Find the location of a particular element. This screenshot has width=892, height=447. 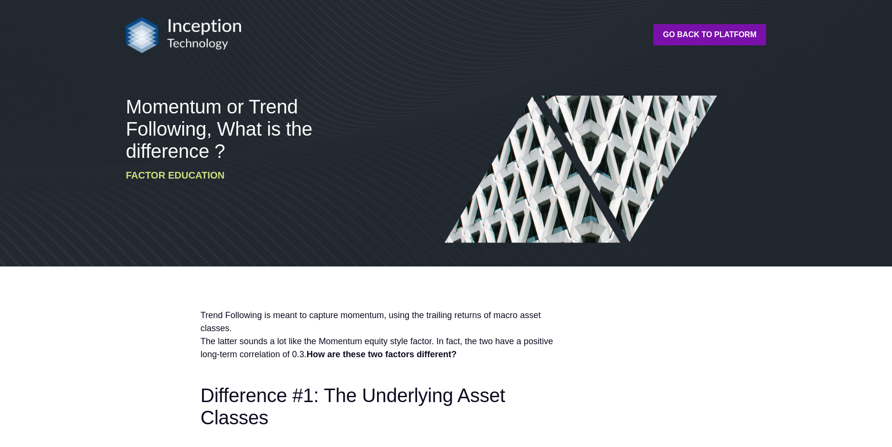

strong: Go back to platform is located at coordinates (710, 34).